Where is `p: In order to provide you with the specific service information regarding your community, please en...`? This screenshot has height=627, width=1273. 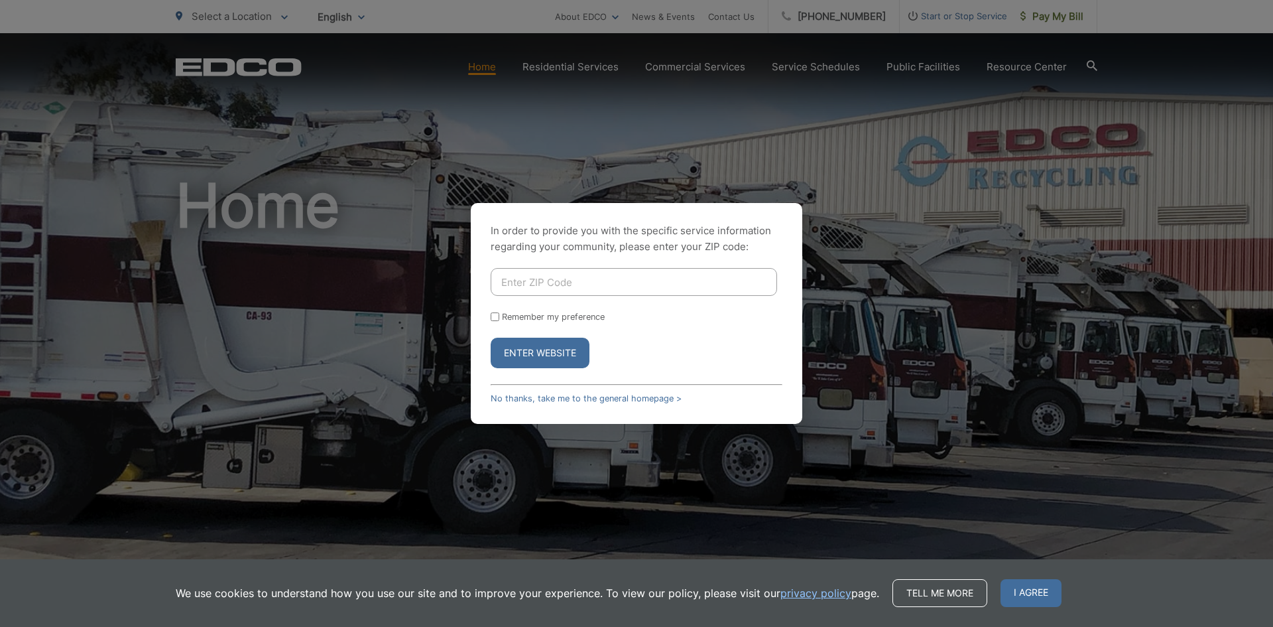 p: In order to provide you with the specific service information regarding your community, please en... is located at coordinates (637, 239).